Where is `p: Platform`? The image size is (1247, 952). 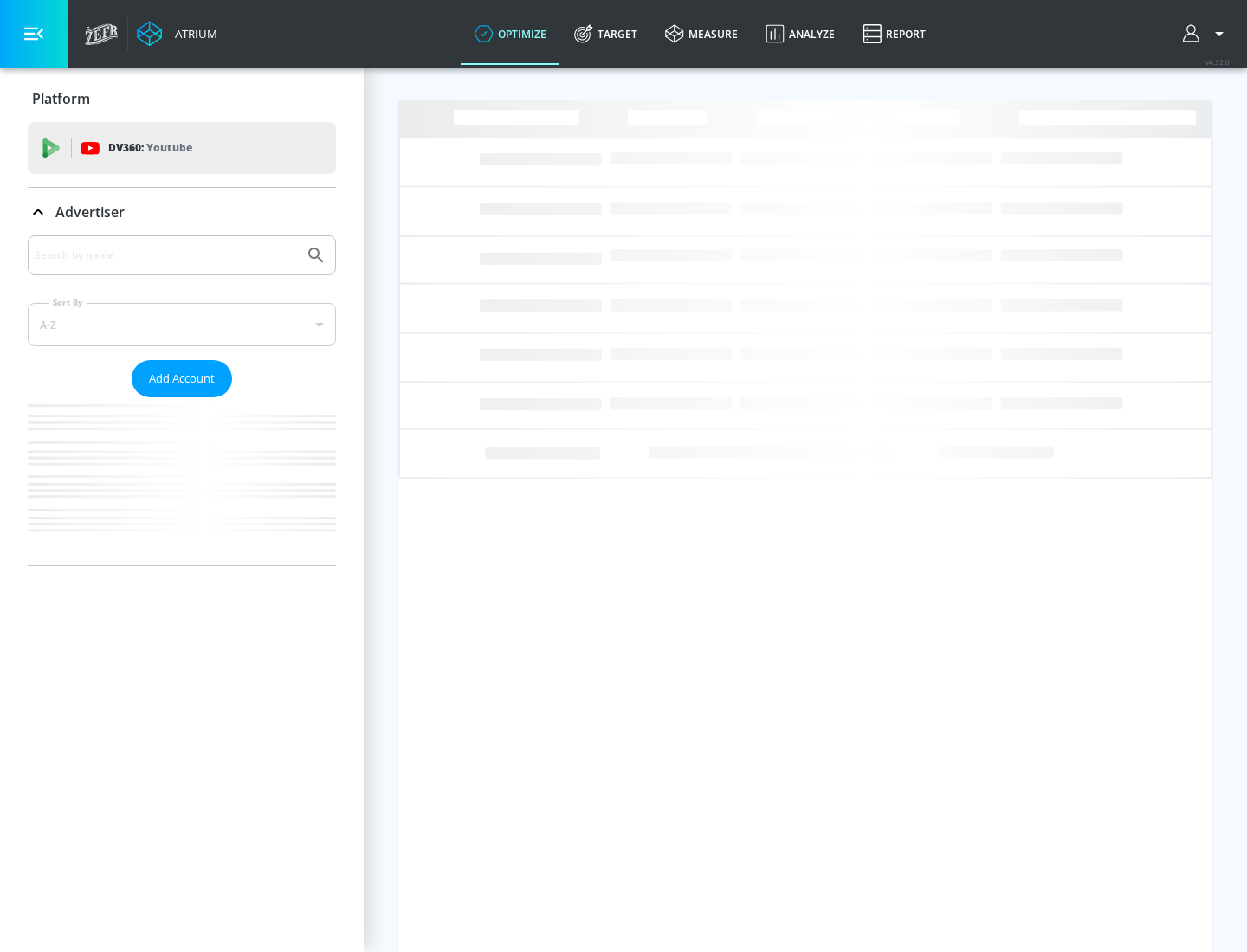 p: Platform is located at coordinates (60, 99).